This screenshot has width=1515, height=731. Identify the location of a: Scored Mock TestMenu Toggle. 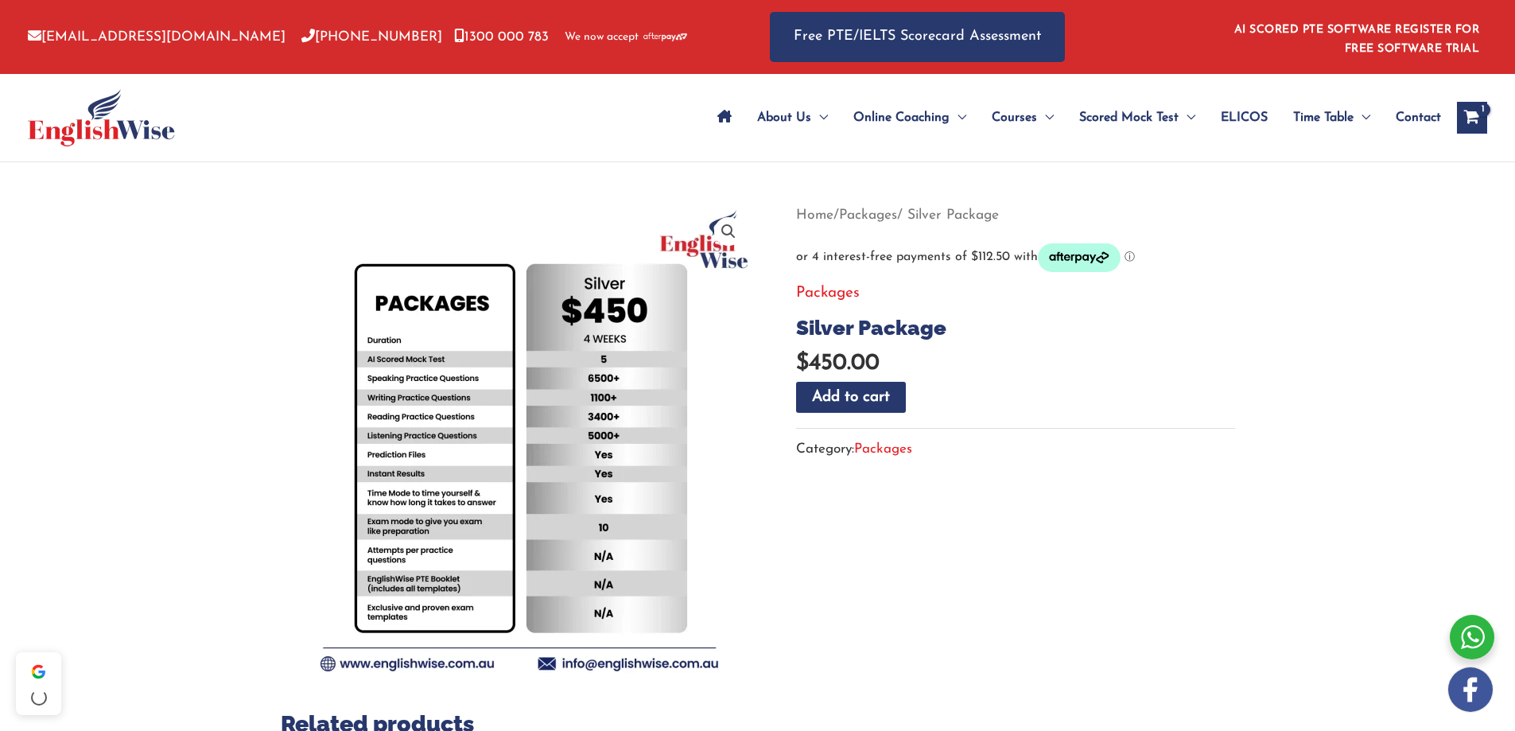
(1137, 118).